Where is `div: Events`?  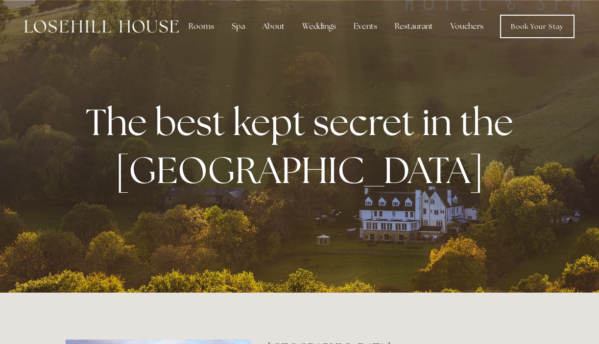 div: Events is located at coordinates (366, 26).